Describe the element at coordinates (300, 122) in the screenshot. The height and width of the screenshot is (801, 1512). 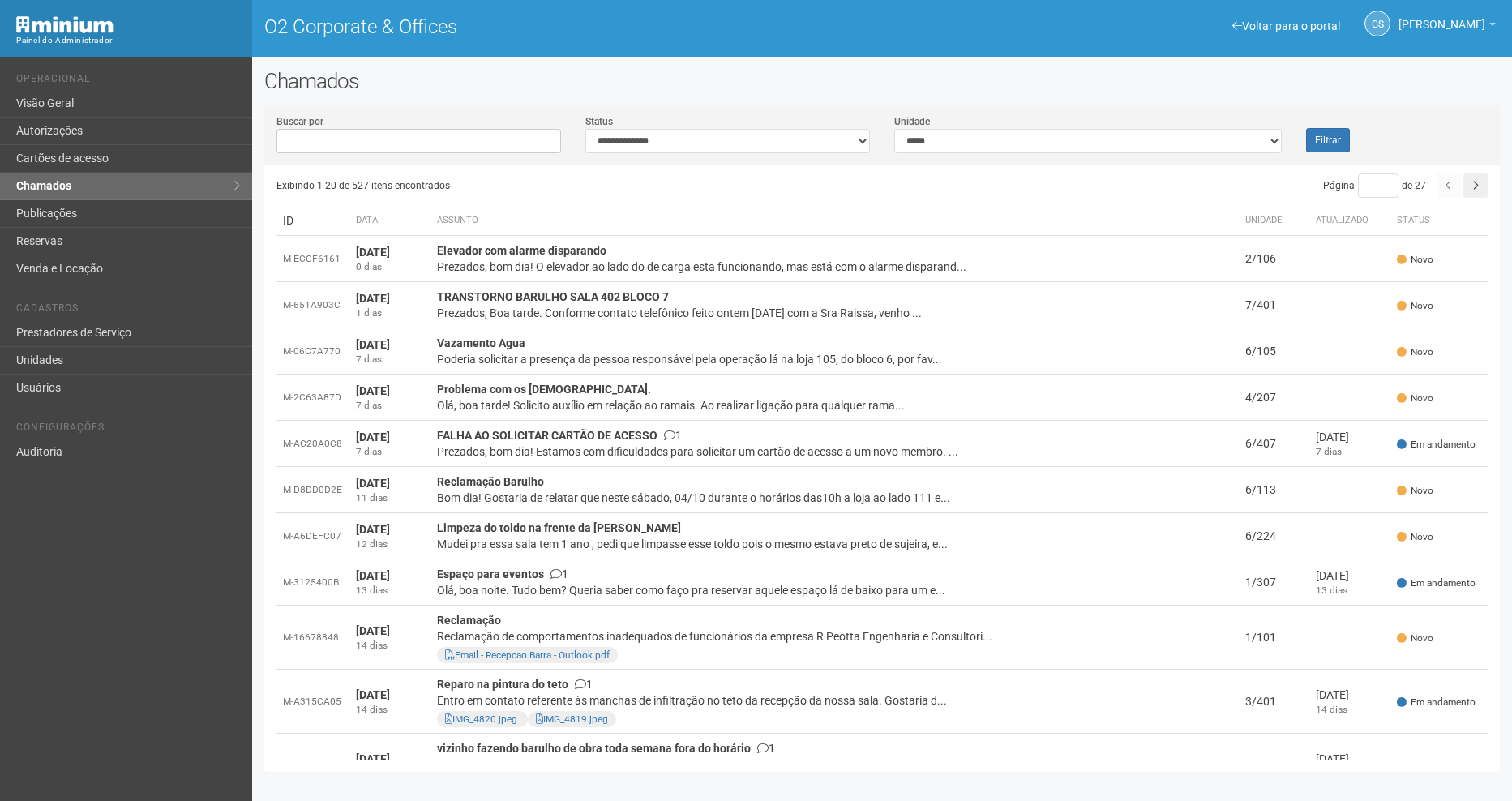
I see `label: Buscar por` at that location.